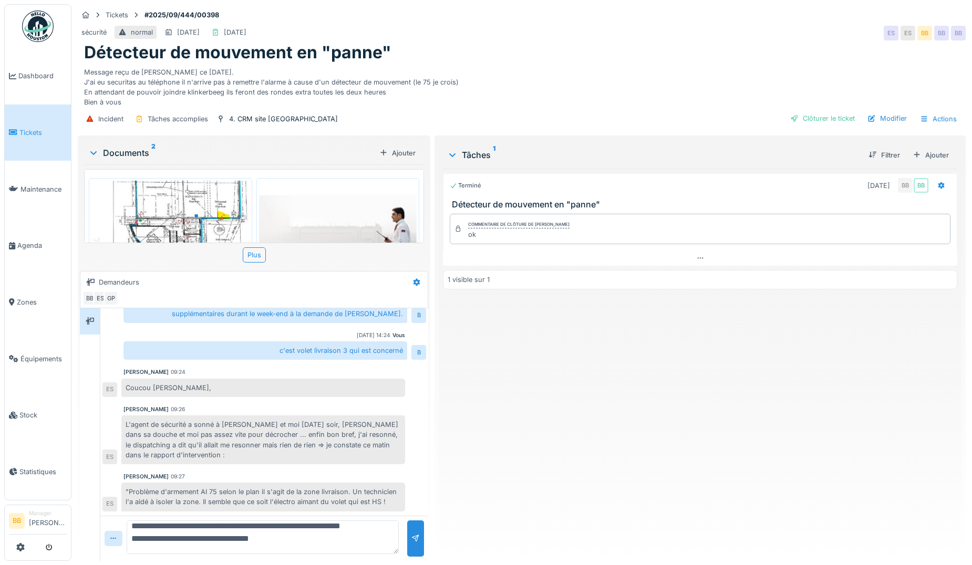 The width and height of the screenshot is (972, 565). I want to click on div: Vous, so click(399, 335).